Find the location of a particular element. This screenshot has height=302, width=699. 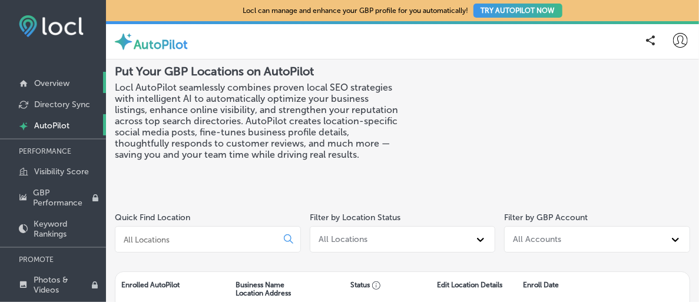

img: fda3e92497d09a02dc62c9cd864e3231.png is located at coordinates (51, 26).